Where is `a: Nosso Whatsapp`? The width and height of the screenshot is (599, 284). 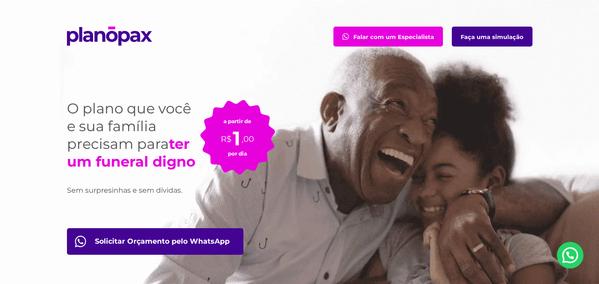
a: Nosso Whatsapp is located at coordinates (570, 255).